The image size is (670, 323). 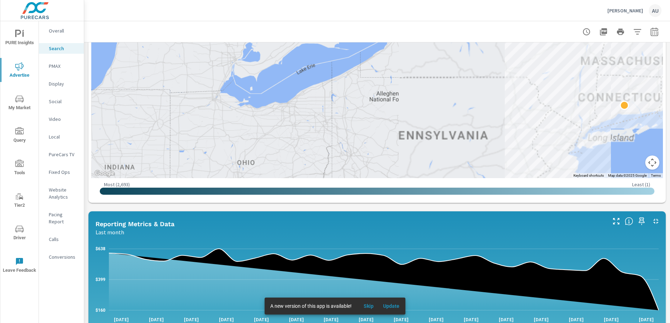 What do you see at coordinates (61, 31) in the screenshot?
I see `div: Overall` at bounding box center [61, 31].